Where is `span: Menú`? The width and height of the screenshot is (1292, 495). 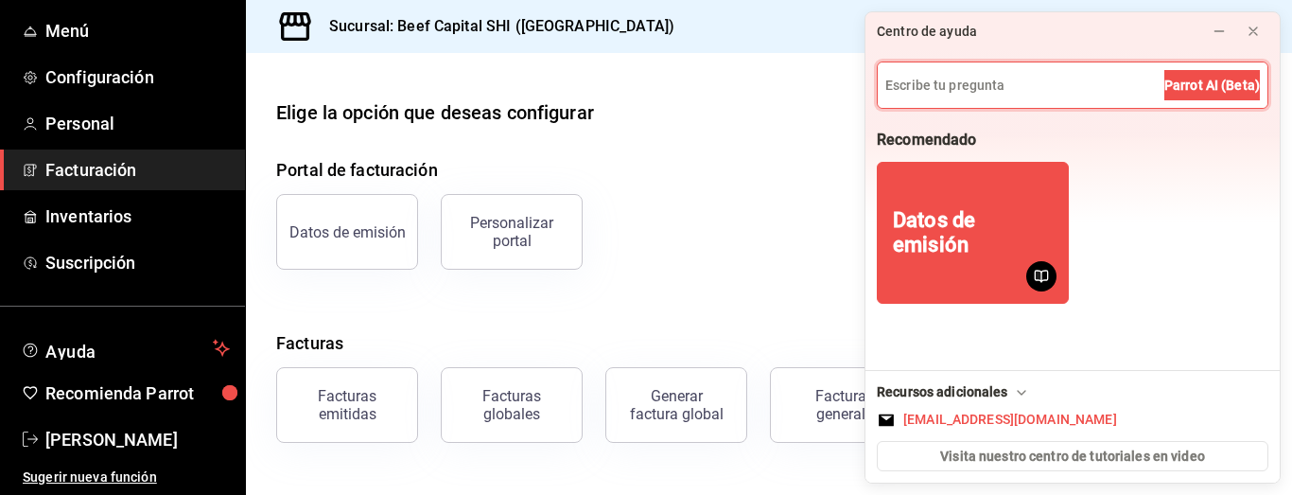 span: Menú is located at coordinates (137, 30).